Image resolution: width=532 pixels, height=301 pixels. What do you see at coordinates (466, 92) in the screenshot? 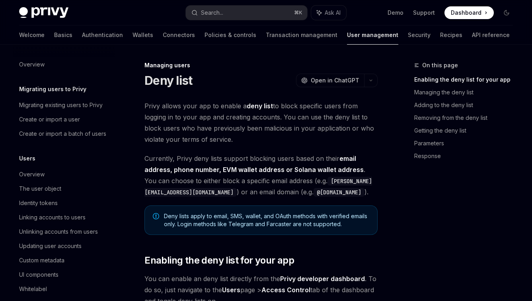
I see `a: Managing the deny list` at bounding box center [466, 92].